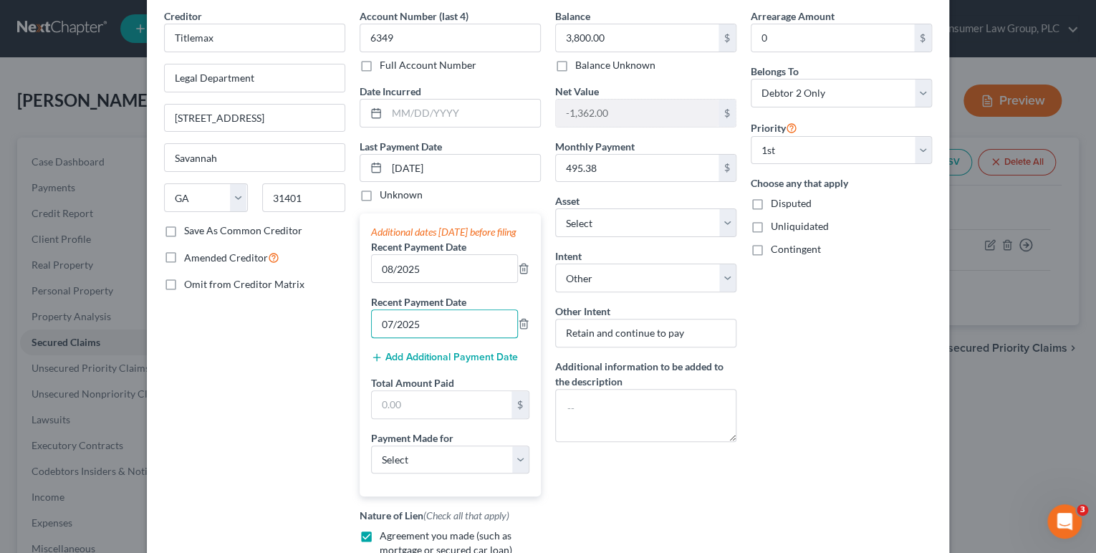 This screenshot has height=553, width=1096. Describe the element at coordinates (254, 78) in the screenshot. I see `input: Enter address...` at that location.